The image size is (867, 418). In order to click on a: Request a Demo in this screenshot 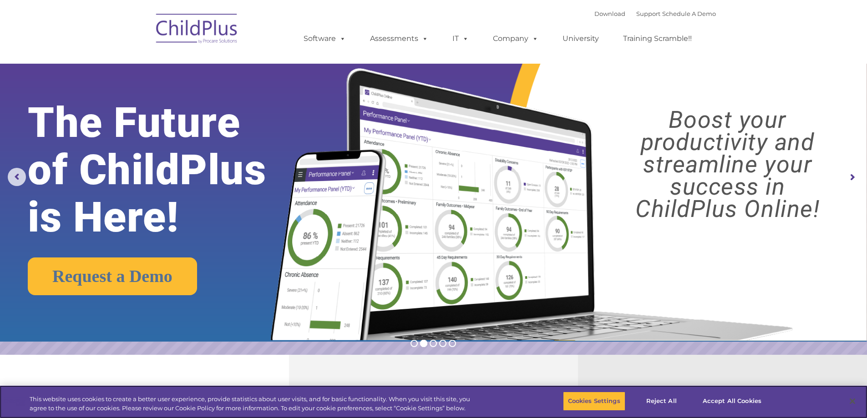, I will do `click(112, 276)`.